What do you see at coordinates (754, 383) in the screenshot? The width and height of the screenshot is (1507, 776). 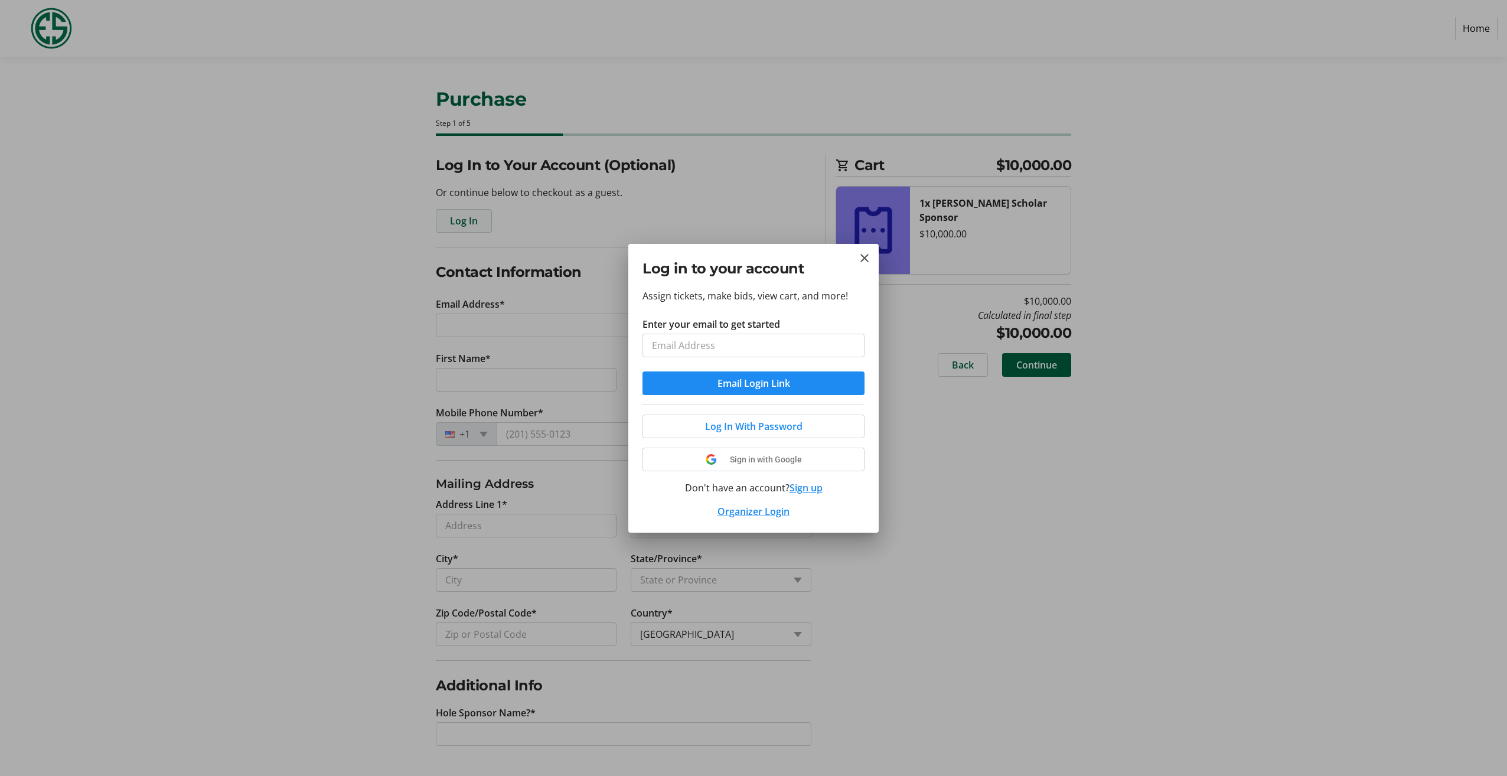 I see `span: Email Login Link` at bounding box center [754, 383].